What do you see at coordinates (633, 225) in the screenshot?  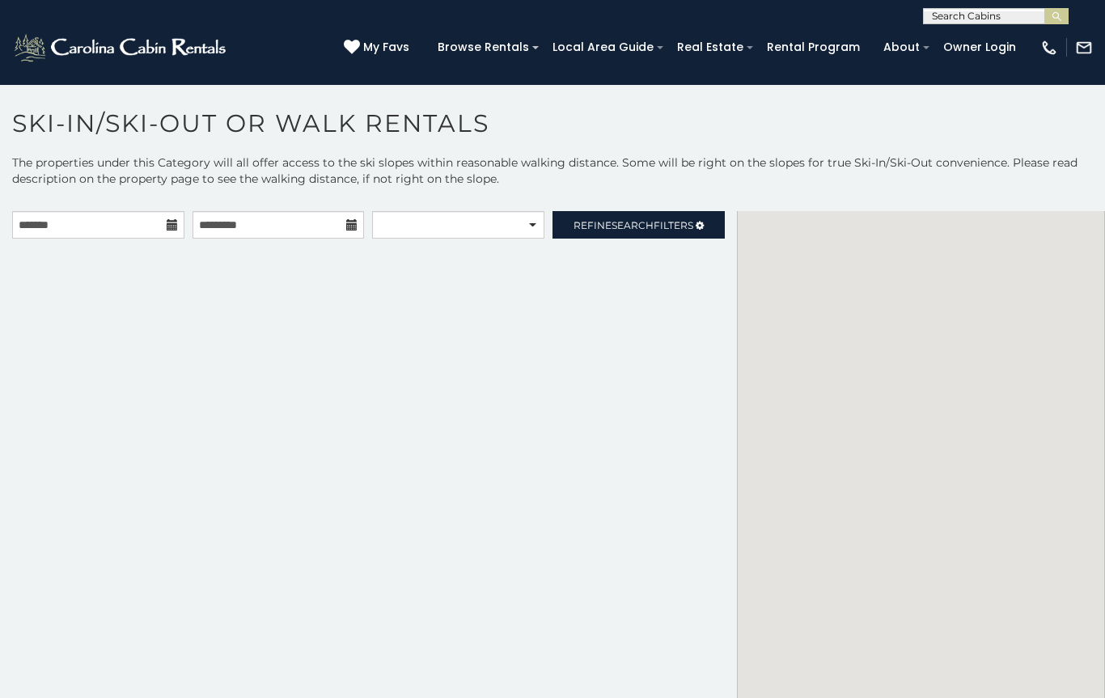 I see `span: Search` at bounding box center [633, 225].